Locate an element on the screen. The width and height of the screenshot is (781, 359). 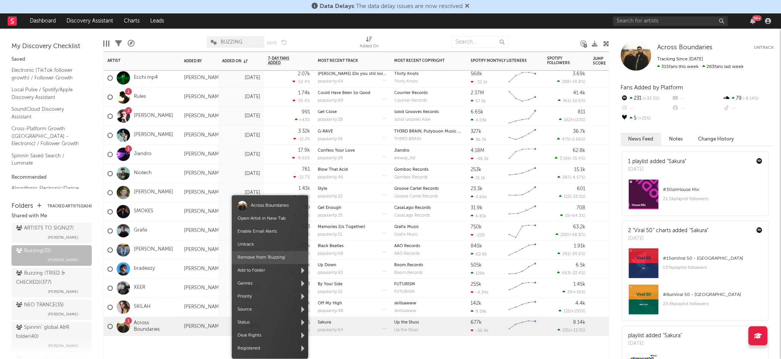
a: Charts is located at coordinates (131, 21).